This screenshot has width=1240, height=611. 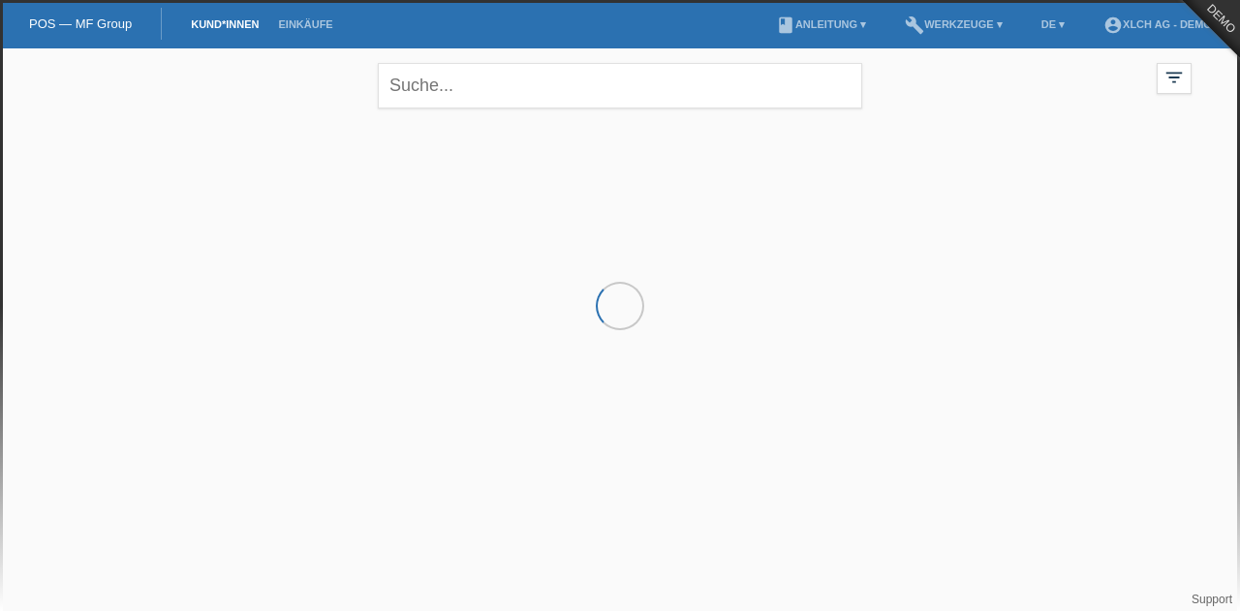 What do you see at coordinates (80, 23) in the screenshot?
I see `a: POS — MF Group` at bounding box center [80, 23].